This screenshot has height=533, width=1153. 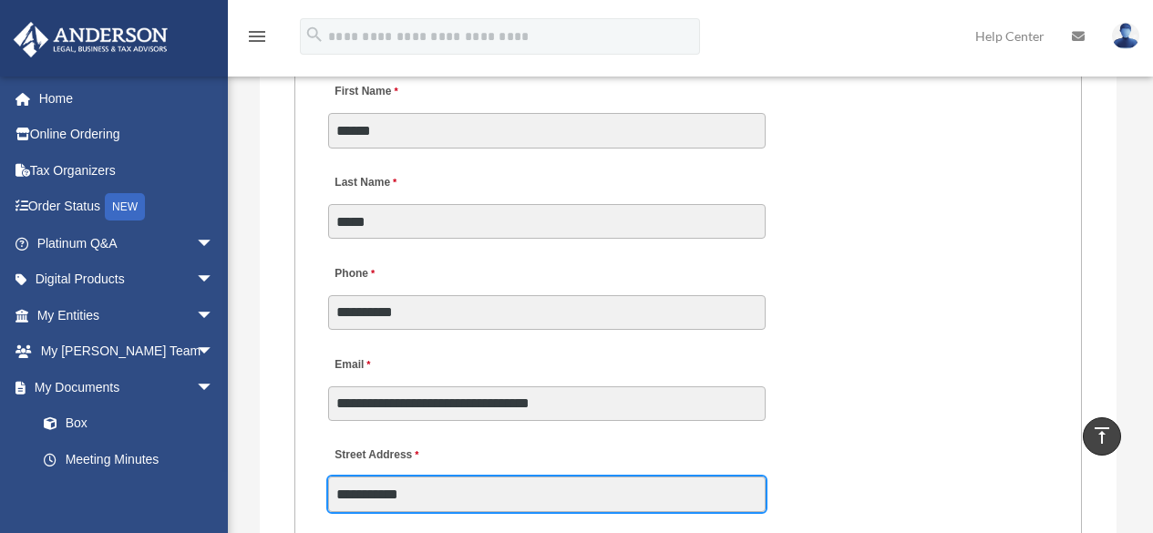 What do you see at coordinates (1126, 36) in the screenshot?
I see `img: User Pic` at bounding box center [1126, 36].